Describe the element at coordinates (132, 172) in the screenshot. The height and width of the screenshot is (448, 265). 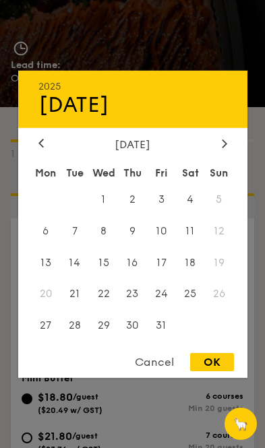
I see `div: Thu` at that location.